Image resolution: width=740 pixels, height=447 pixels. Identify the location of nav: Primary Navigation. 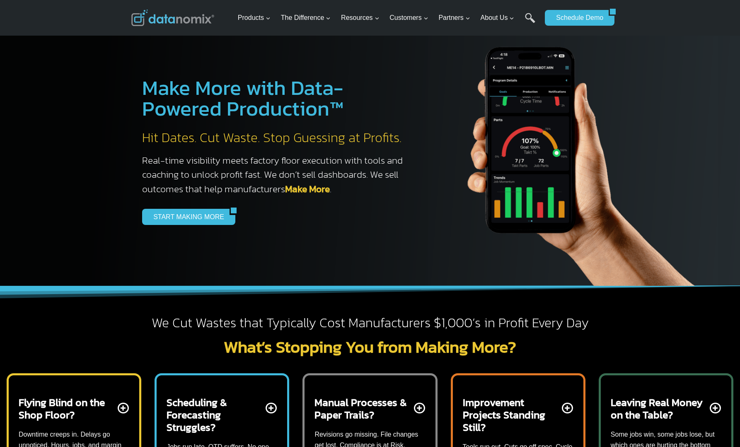
(388, 18).